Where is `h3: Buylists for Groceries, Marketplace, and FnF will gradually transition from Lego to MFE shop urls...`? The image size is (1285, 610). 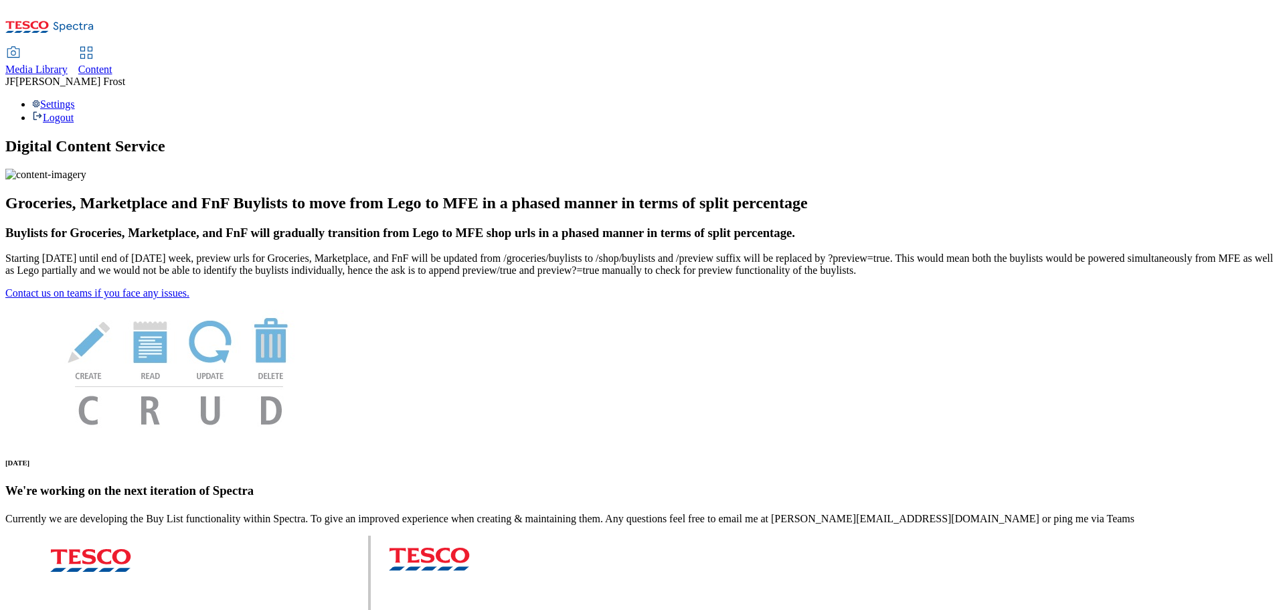
h3: Buylists for Groceries, Marketplace, and FnF will gradually transition from Lego to MFE shop urls... is located at coordinates (642, 233).